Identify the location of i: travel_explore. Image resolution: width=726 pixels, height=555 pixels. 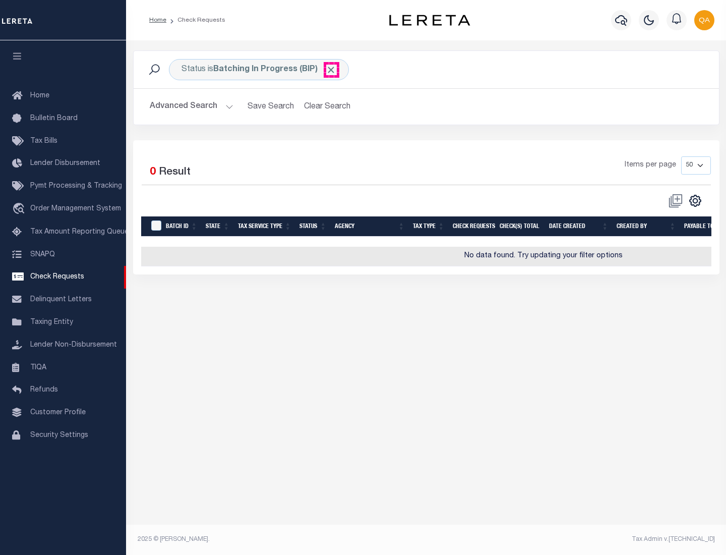
(20, 209).